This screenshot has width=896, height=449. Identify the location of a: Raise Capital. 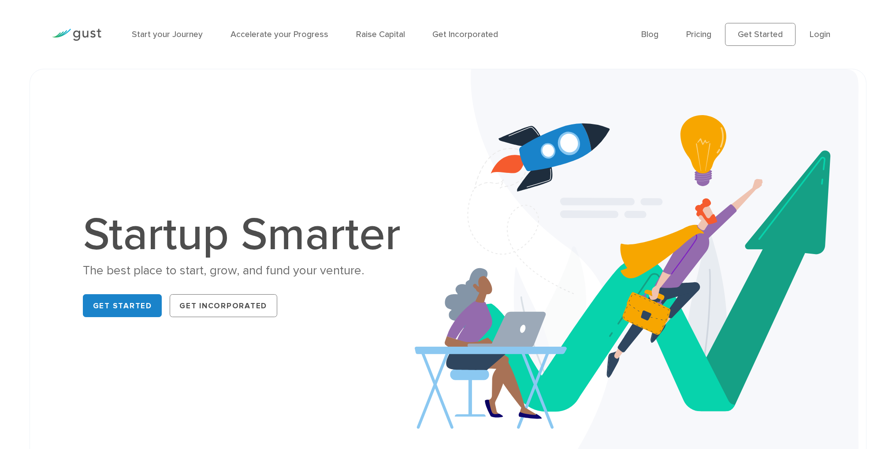
(380, 34).